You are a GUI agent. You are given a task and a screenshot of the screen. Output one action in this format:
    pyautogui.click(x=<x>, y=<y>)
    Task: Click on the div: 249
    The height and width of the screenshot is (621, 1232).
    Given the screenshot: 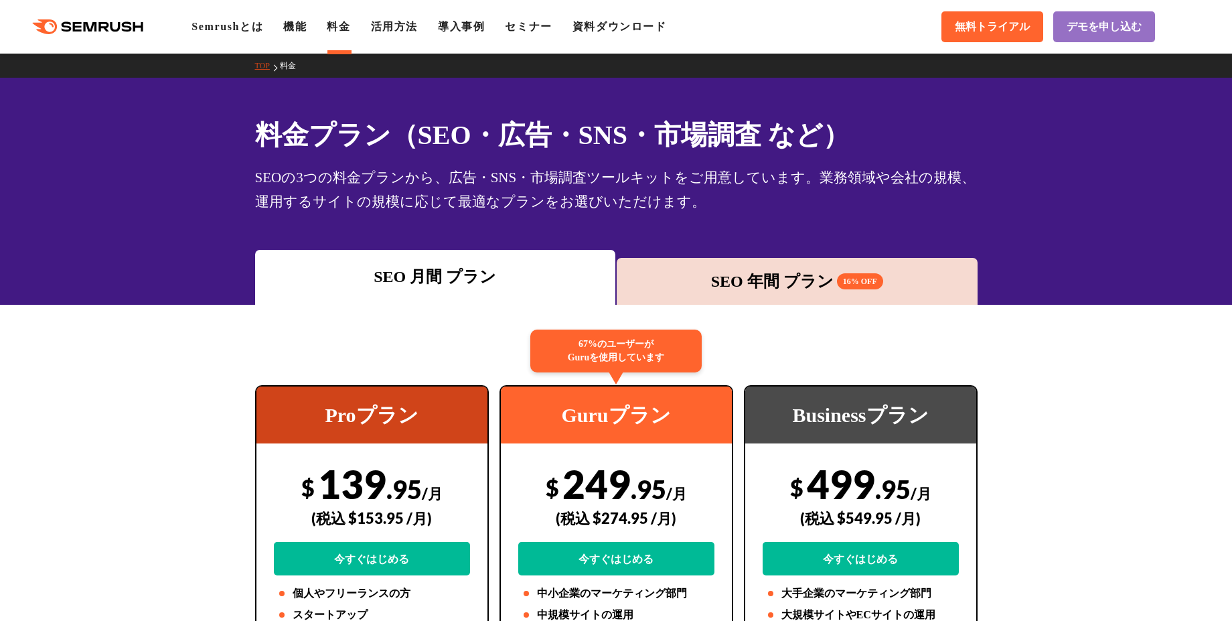 What is the action you would take?
    pyautogui.click(x=616, y=517)
    